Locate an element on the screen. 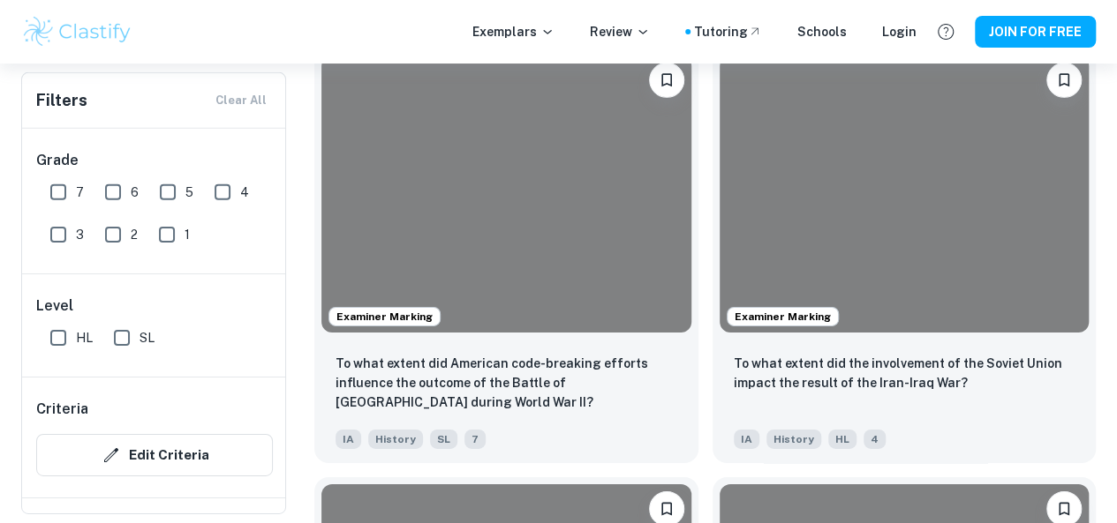 The height and width of the screenshot is (523, 1117). span: 6 is located at coordinates (134, 192).